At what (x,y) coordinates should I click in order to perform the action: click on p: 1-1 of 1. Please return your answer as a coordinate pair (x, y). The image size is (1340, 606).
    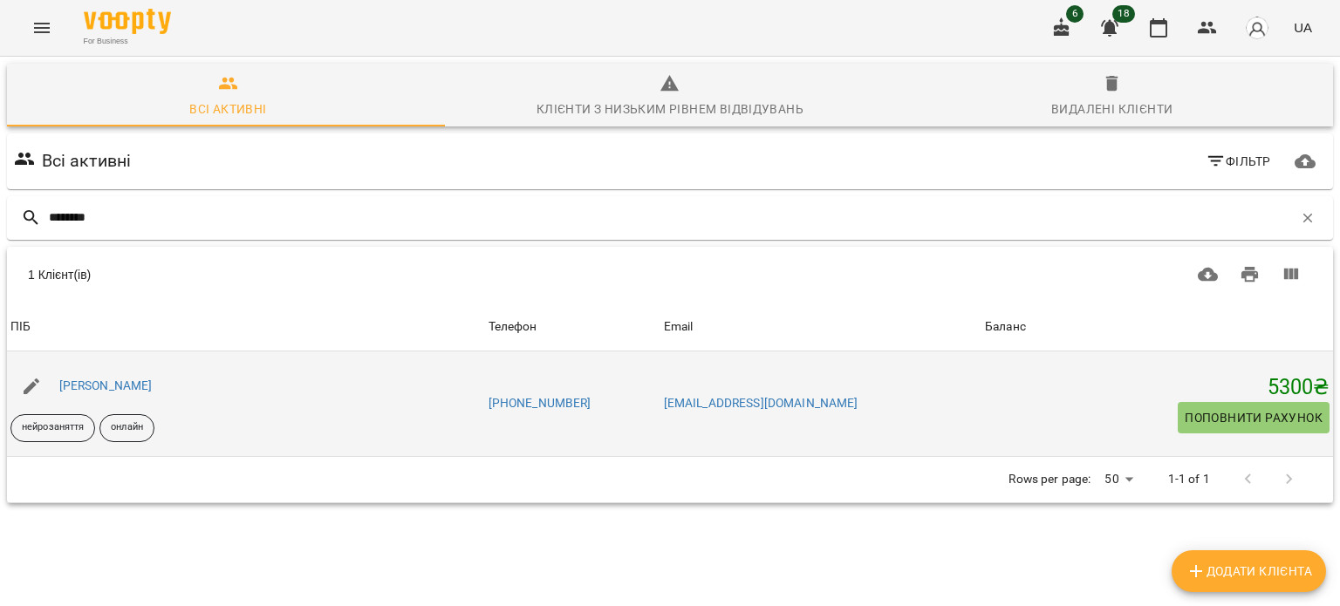
    Looking at the image, I should click on (1189, 480).